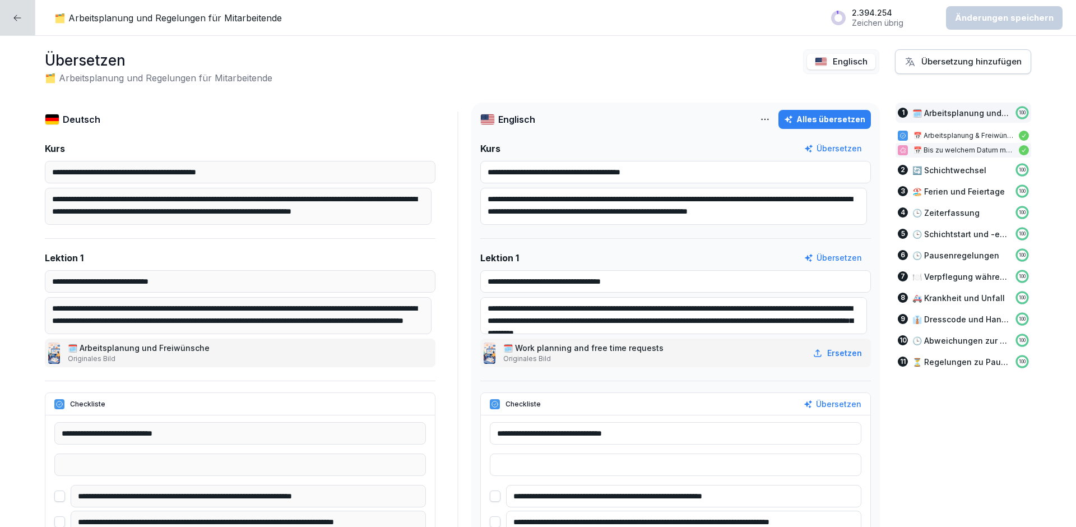 This screenshot has height=527, width=1076. Describe the element at coordinates (963, 150) in the screenshot. I see `p: 📅 Bis zu welchem Datum müssen Freiwünsche eingereicht werden?` at that location.